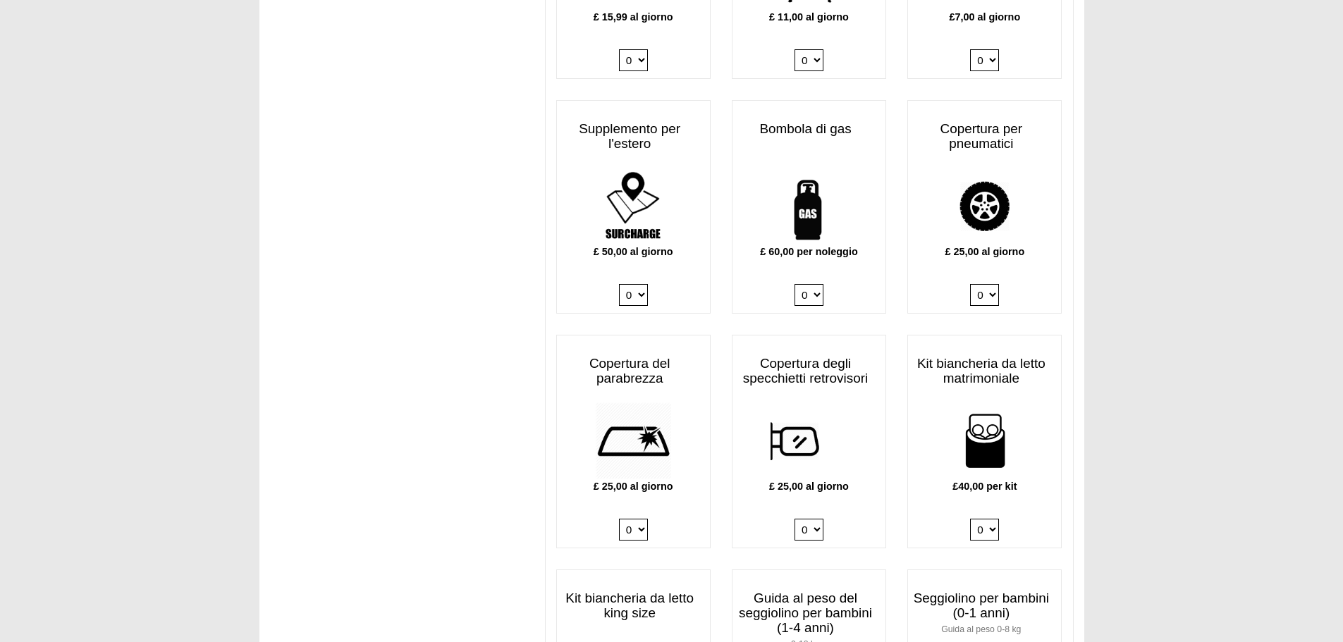 The width and height of the screenshot is (1343, 642). What do you see at coordinates (984, 17) in the screenshot?
I see `font: £7,00 al giorno` at bounding box center [984, 17].